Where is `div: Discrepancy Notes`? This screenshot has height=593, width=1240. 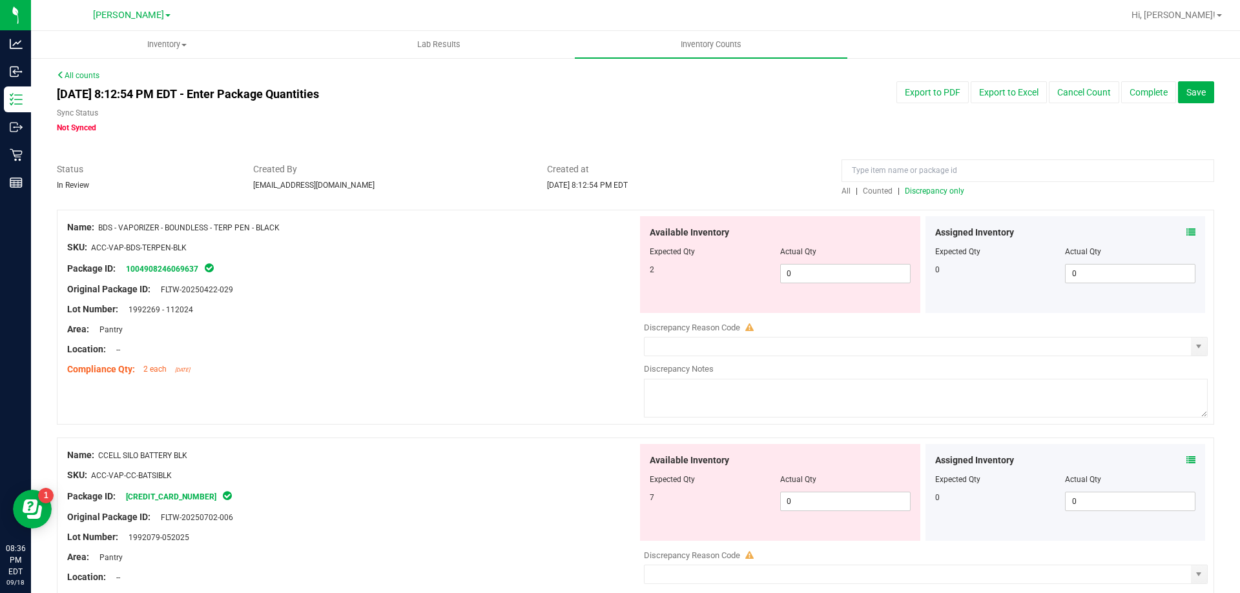
div: Discrepancy Notes is located at coordinates (925, 369).